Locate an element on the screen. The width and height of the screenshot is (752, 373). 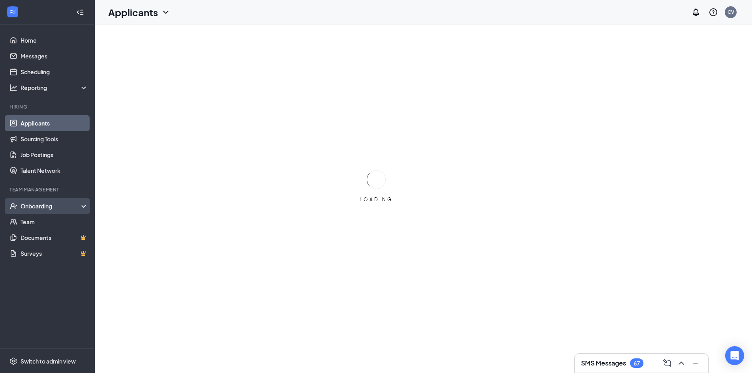
a: DocumentsCrown is located at coordinates (54, 238).